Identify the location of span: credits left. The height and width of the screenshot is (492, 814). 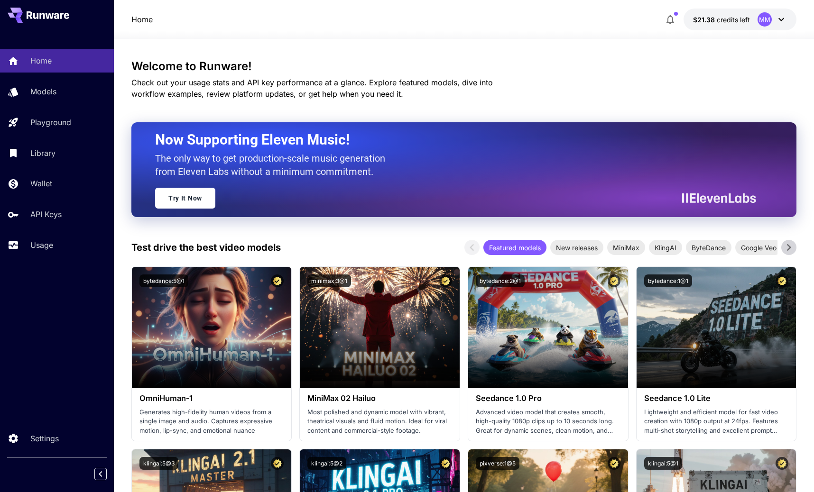
(733, 19).